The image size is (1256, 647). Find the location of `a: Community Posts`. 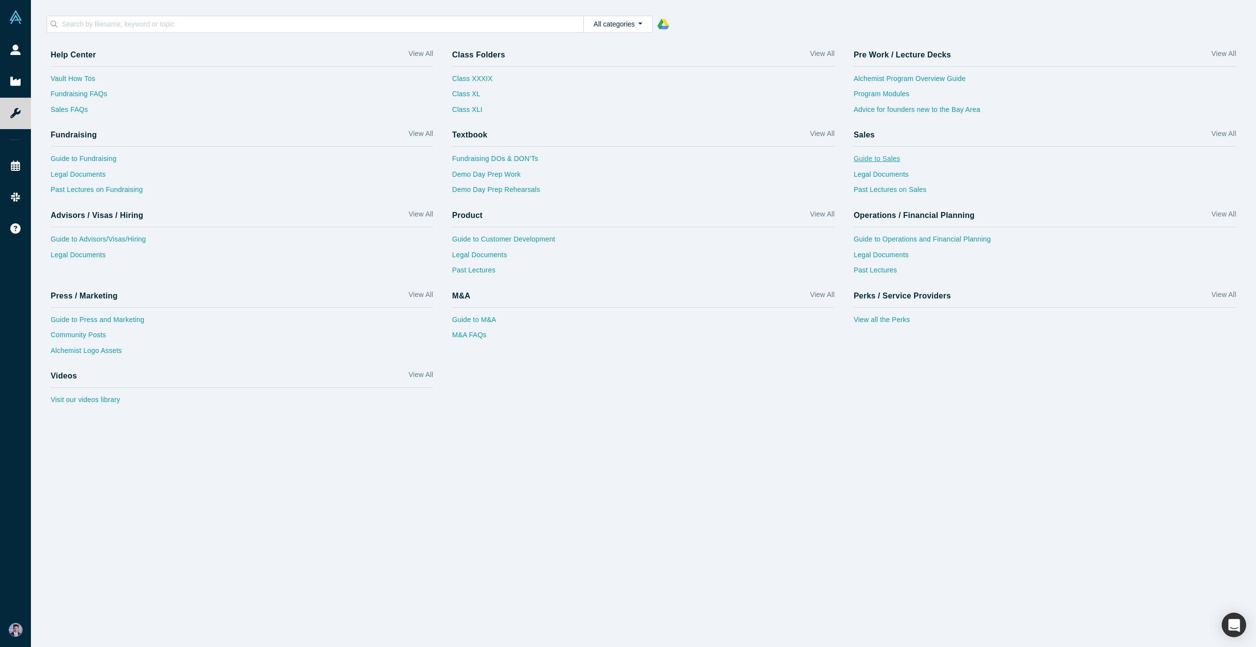

a: Community Posts is located at coordinates (242, 338).